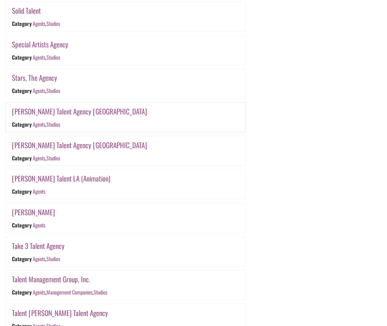 The height and width of the screenshot is (326, 387). I want to click on a: Special Artists Agency, so click(40, 44).